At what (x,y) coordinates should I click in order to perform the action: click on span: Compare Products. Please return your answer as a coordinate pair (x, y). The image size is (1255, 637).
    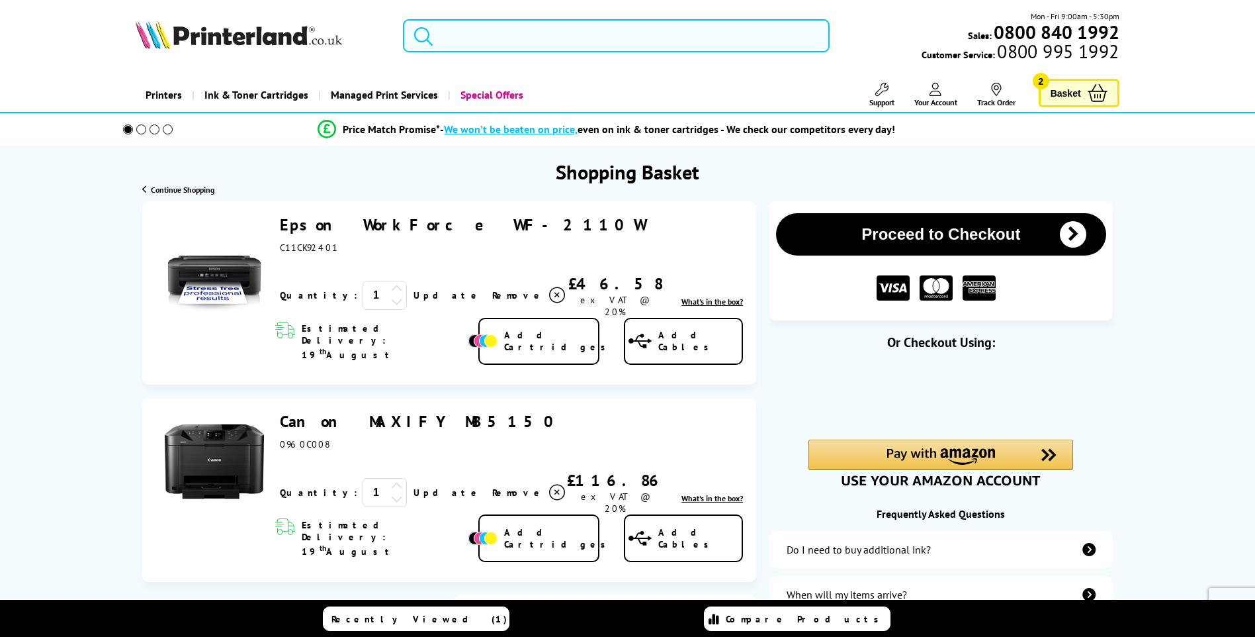
    Looking at the image, I should click on (806, 619).